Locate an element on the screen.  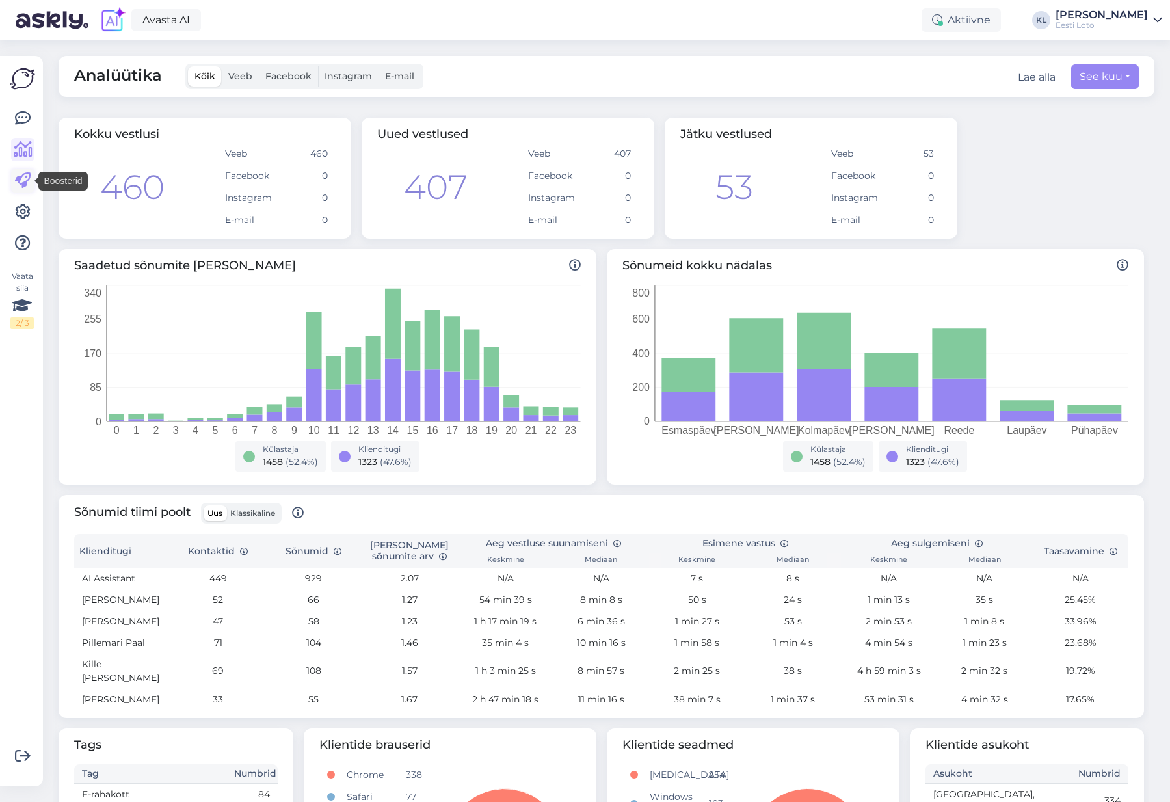
td: 1 min 23 s is located at coordinates (984, 643).